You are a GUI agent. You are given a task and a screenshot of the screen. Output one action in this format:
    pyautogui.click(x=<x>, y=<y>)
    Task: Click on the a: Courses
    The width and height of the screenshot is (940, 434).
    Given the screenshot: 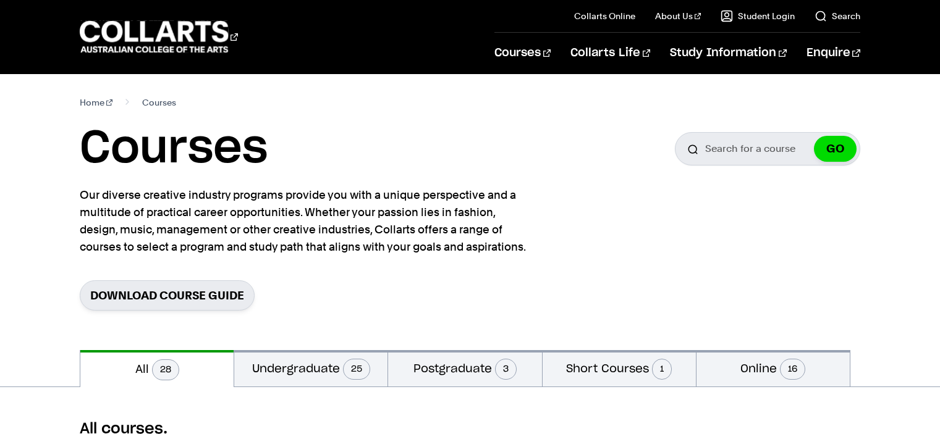 What is the action you would take?
    pyautogui.click(x=522, y=53)
    